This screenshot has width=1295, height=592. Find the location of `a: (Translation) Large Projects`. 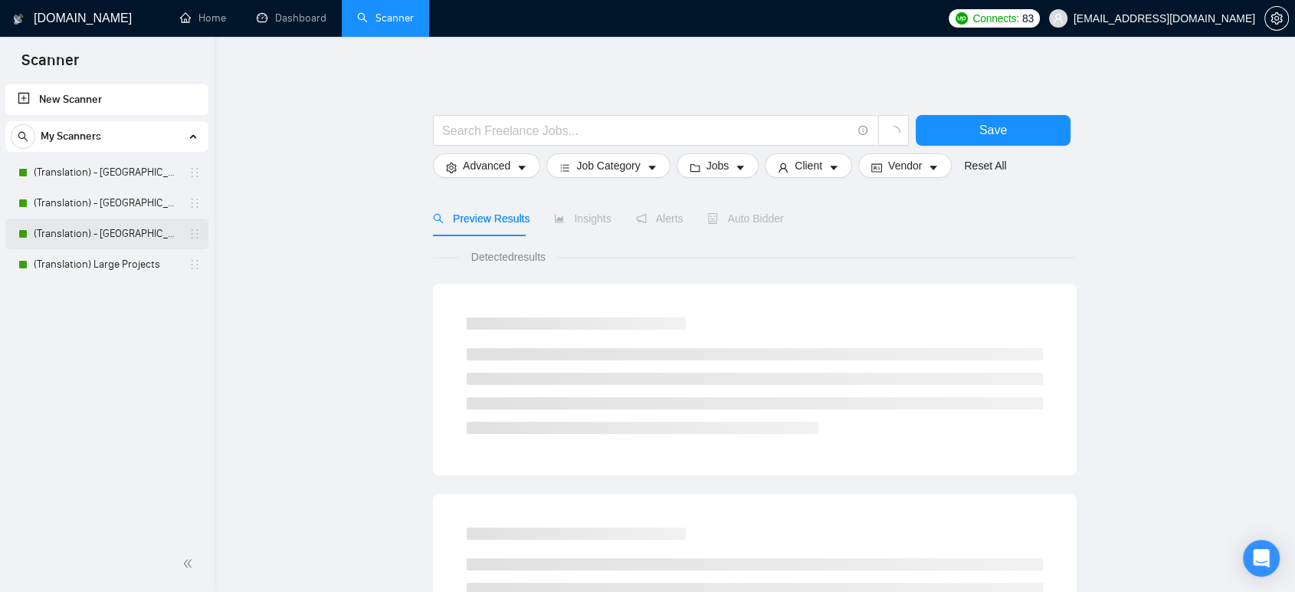

a: (Translation) Large Projects is located at coordinates (107, 264).